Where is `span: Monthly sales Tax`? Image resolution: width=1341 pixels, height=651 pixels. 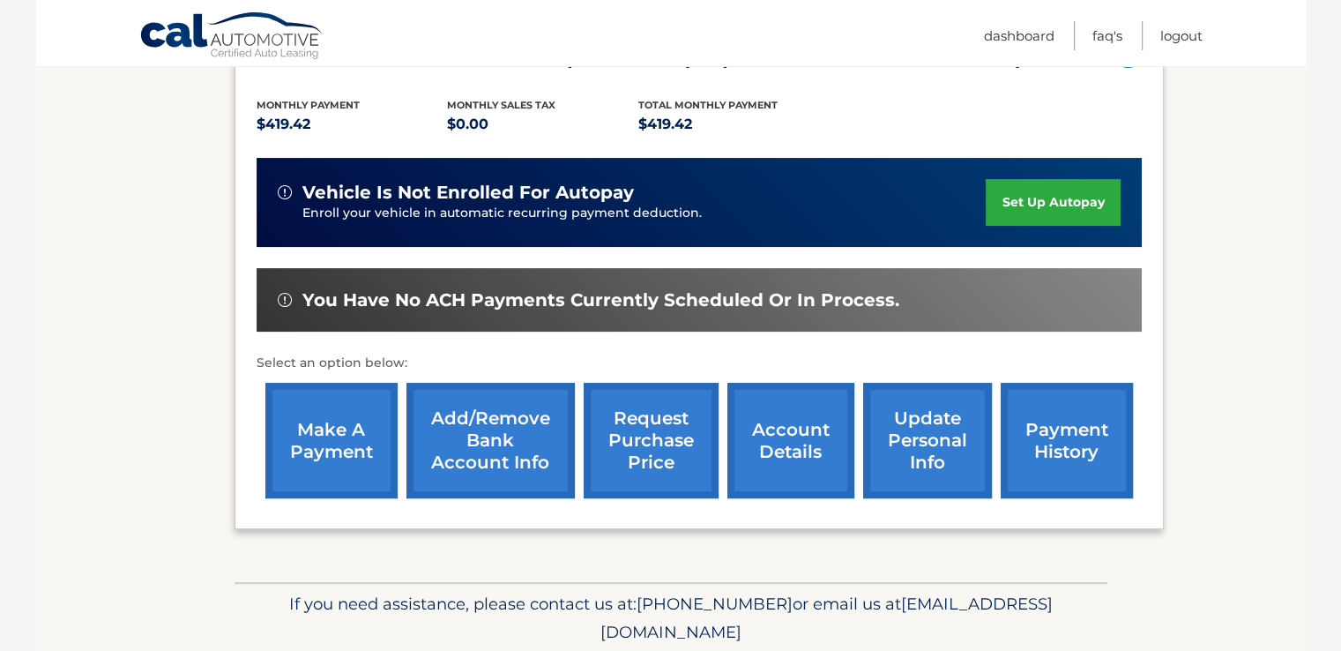 span: Monthly sales Tax is located at coordinates (501, 105).